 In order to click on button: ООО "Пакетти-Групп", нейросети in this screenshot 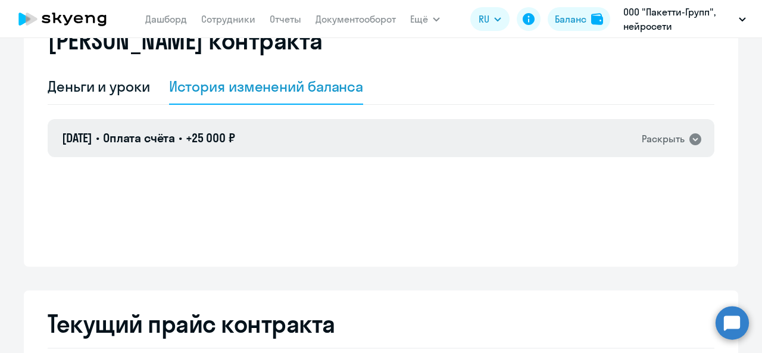, I will do `click(685, 19)`.